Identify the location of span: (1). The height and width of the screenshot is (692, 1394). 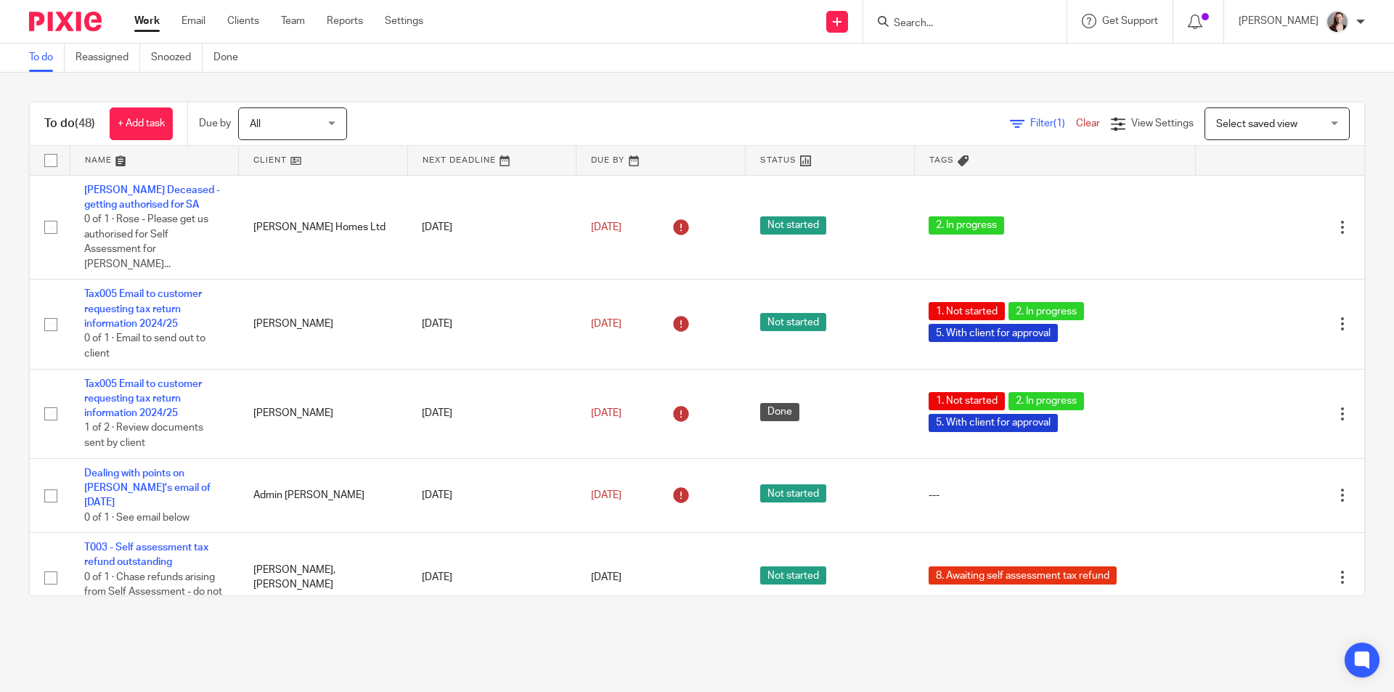
(1059, 123).